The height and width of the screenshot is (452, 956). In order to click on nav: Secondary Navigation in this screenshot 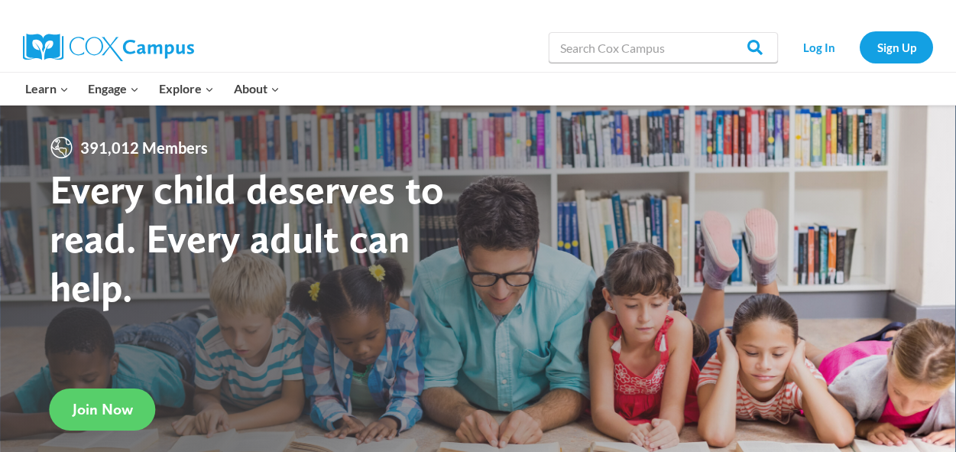, I will do `click(859, 47)`.